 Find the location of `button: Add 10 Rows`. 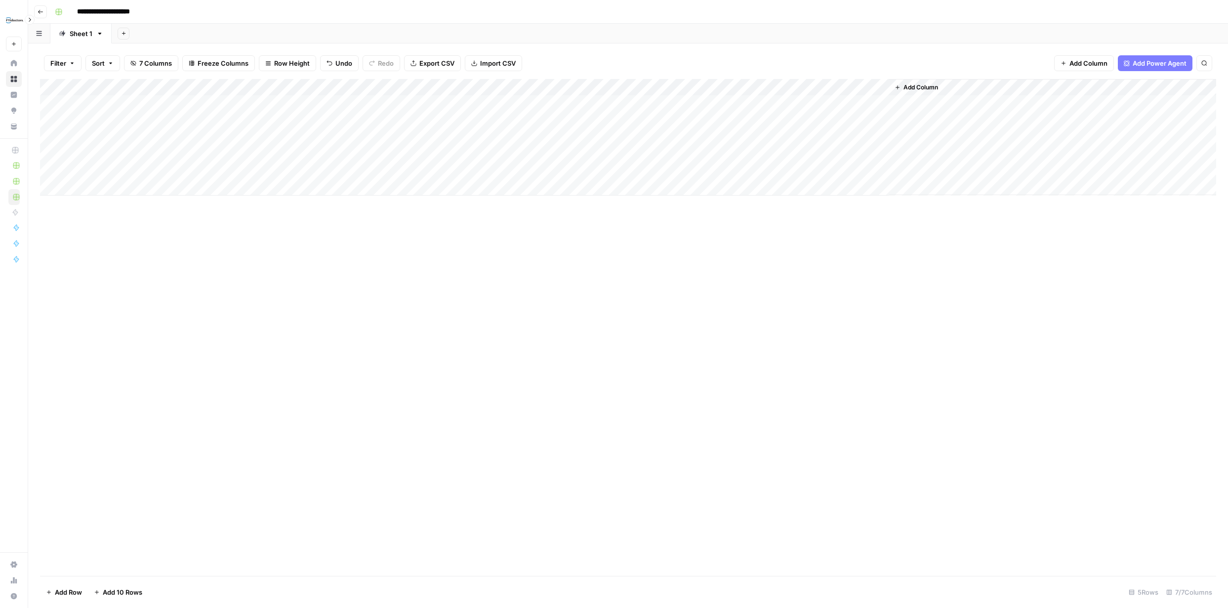

button: Add 10 Rows is located at coordinates (118, 592).